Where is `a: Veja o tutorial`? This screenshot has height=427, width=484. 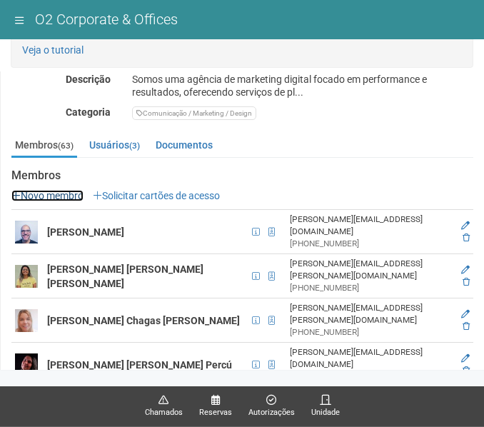 a: Veja o tutorial is located at coordinates (53, 50).